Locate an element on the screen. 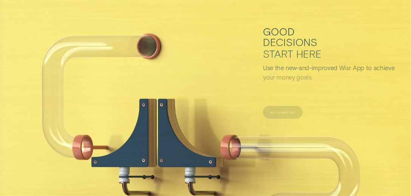 The image size is (411, 196). div: Good is located at coordinates (279, 31).